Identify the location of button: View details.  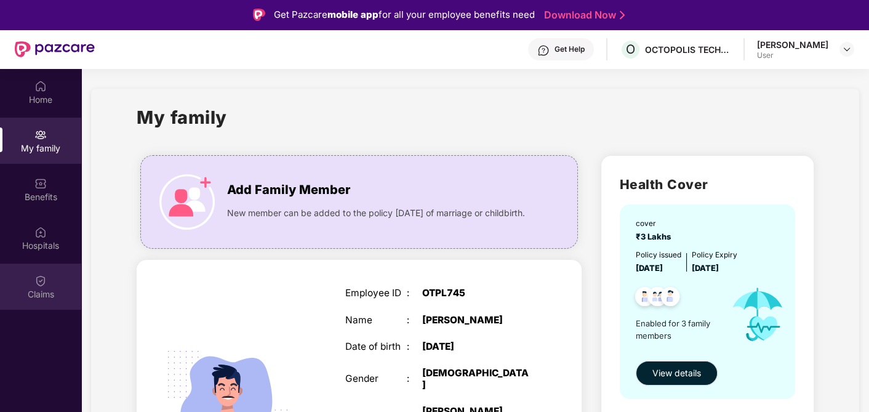
(676, 373).